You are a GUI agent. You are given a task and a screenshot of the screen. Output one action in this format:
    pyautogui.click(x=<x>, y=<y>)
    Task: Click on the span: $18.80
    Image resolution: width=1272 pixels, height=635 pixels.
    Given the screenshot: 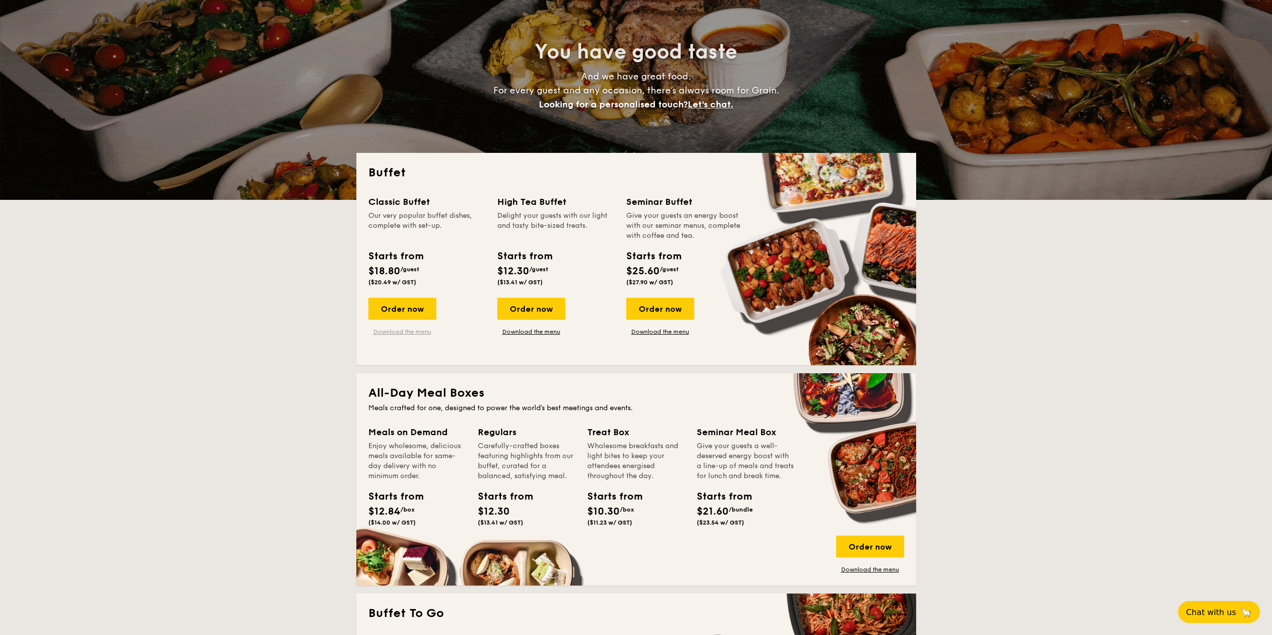 What is the action you would take?
    pyautogui.click(x=384, y=271)
    